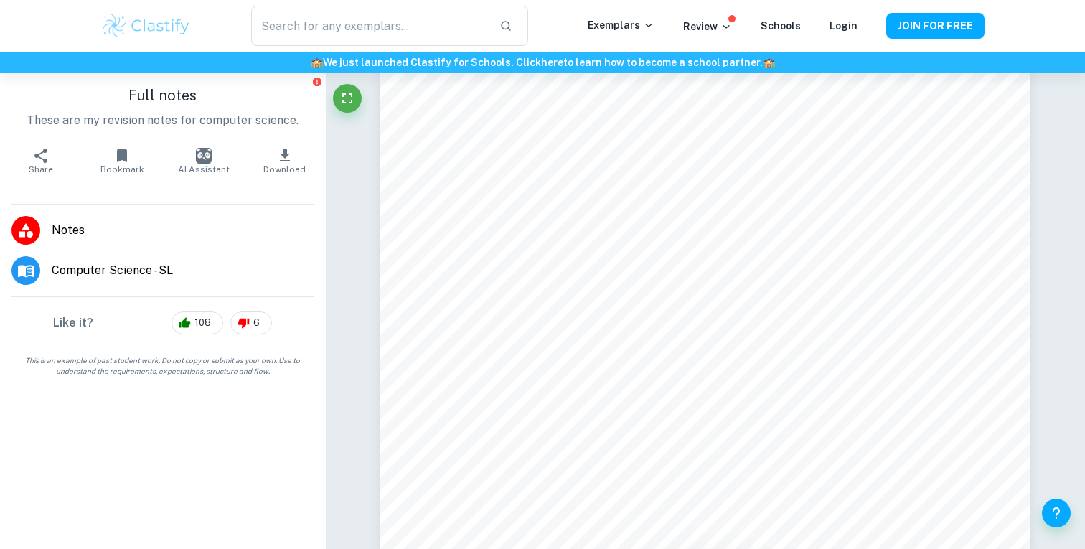 The image size is (1085, 549). I want to click on span: 6, so click(256, 323).